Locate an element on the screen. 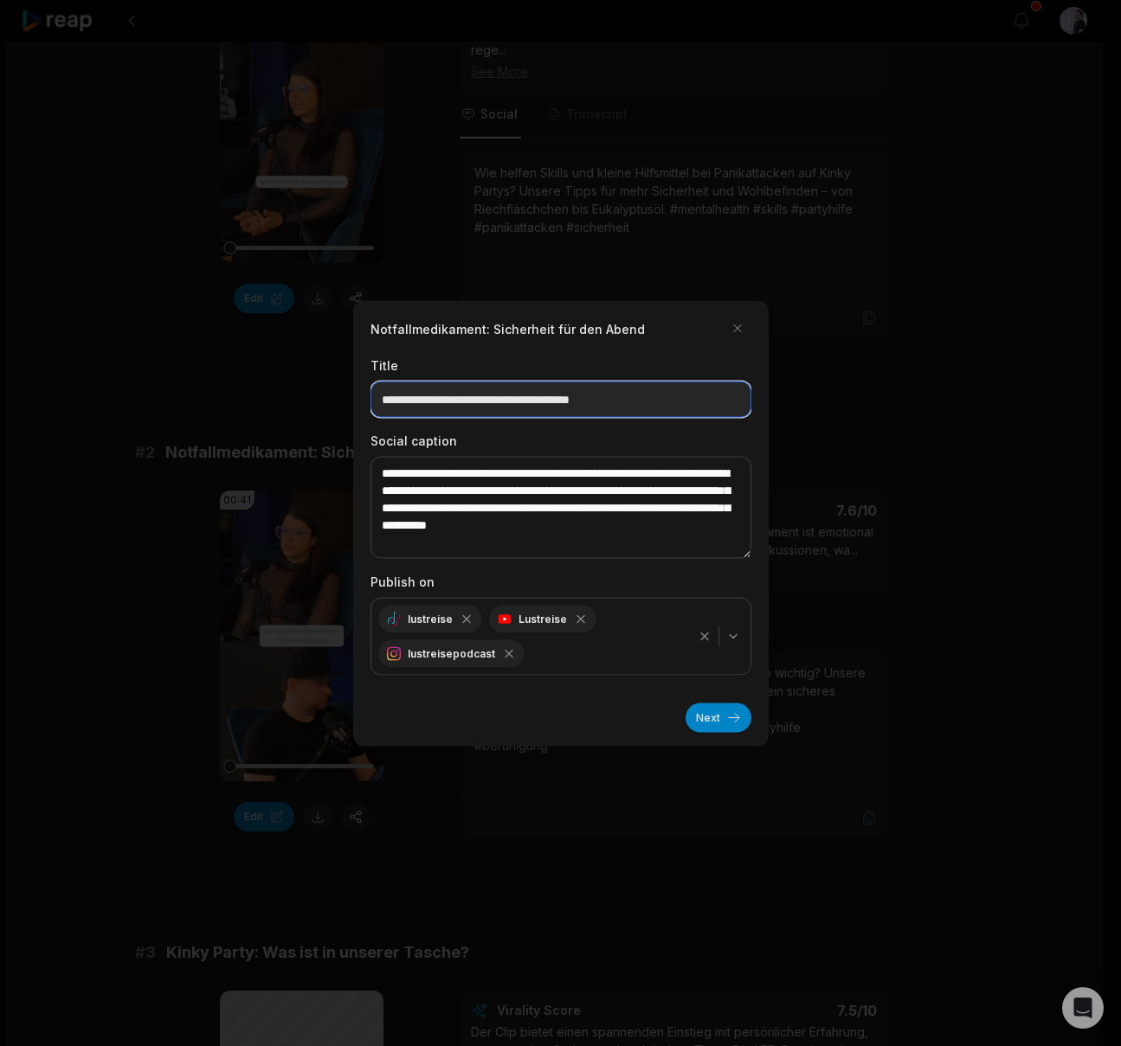  div: lustreisepodcast is located at coordinates (451, 653).